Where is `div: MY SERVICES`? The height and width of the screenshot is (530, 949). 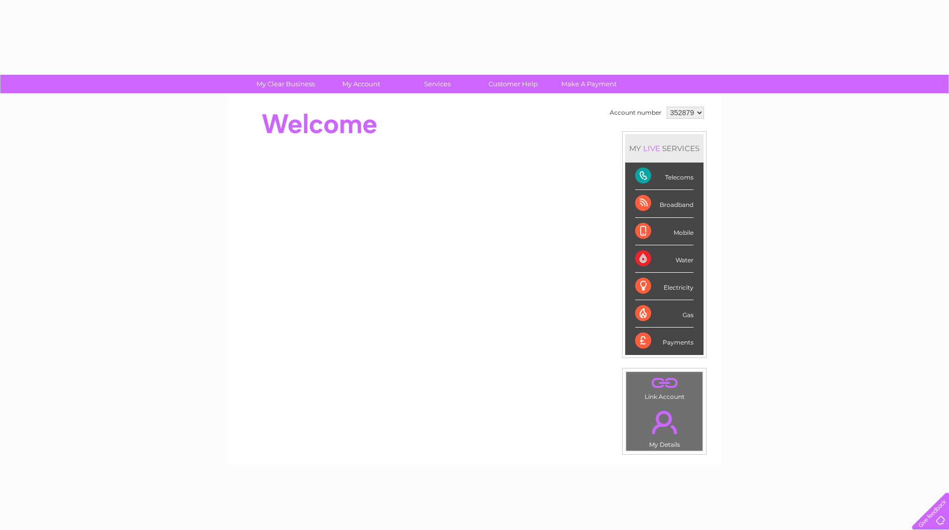
div: MY SERVICES is located at coordinates (664, 148).